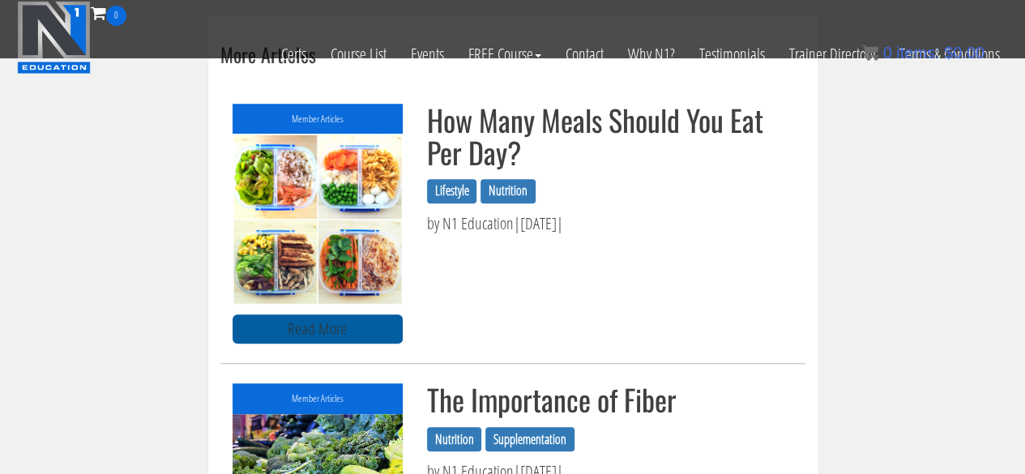 The height and width of the screenshot is (474, 1025). What do you see at coordinates (109, 12) in the screenshot?
I see `a: 0` at bounding box center [109, 12].